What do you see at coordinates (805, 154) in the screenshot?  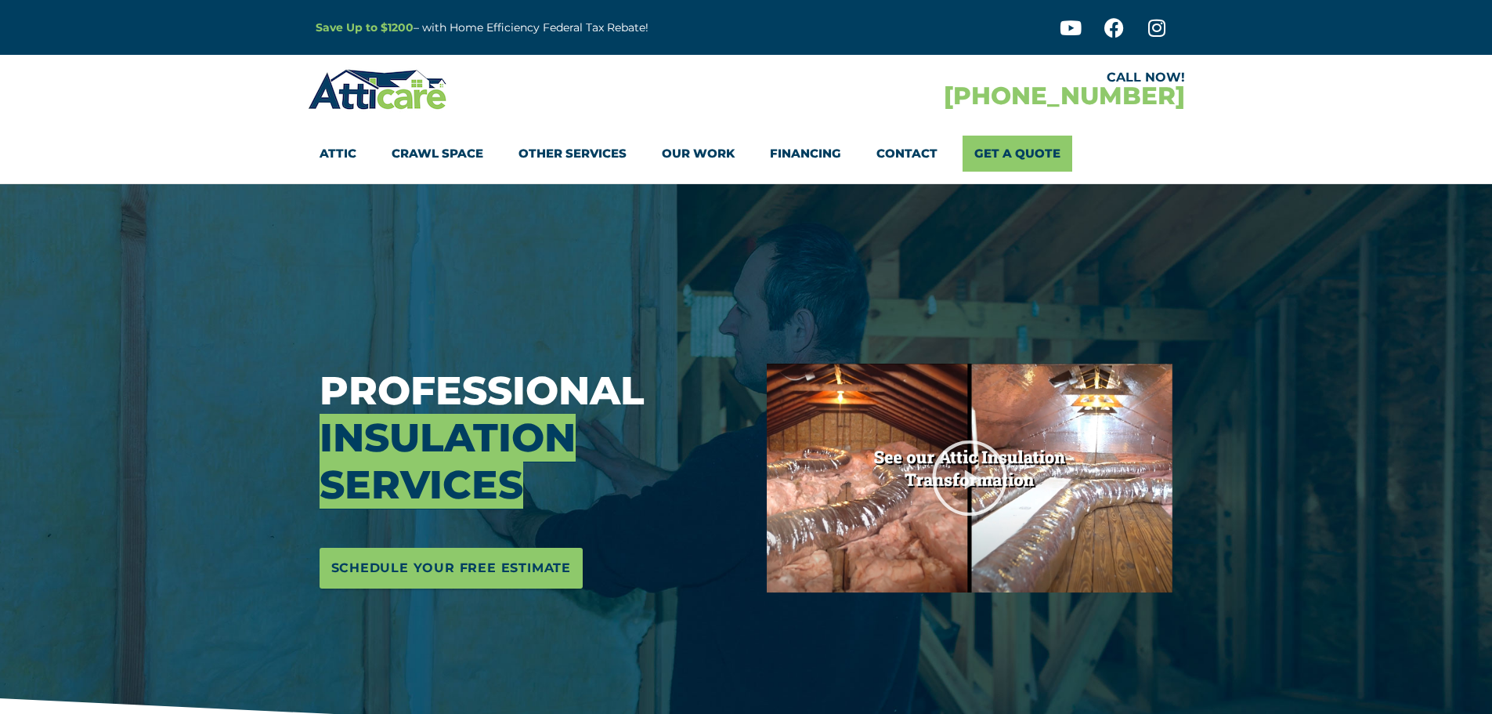 I see `a: Financing` at bounding box center [805, 154].